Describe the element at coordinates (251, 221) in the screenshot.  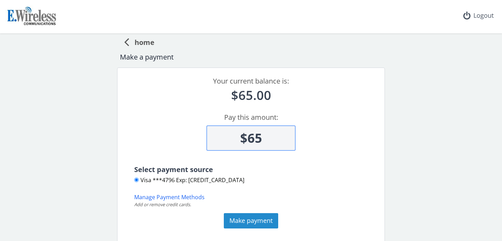
I see `button: Make payment` at that location.